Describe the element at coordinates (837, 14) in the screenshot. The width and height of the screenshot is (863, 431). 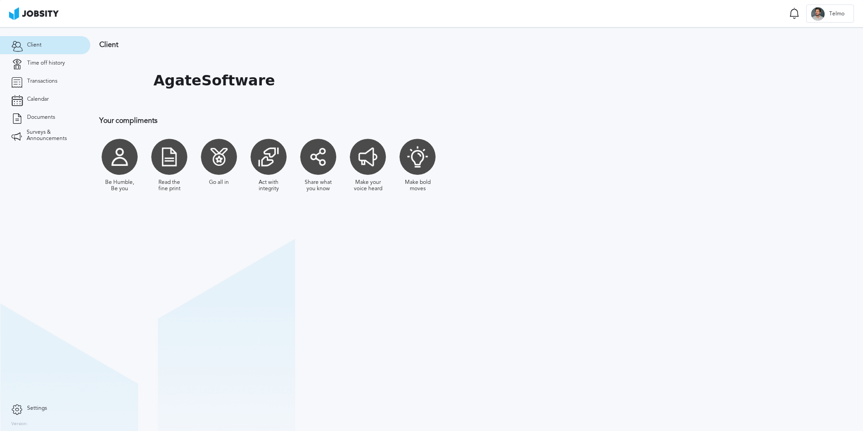
I see `span: Telmo` at that location.